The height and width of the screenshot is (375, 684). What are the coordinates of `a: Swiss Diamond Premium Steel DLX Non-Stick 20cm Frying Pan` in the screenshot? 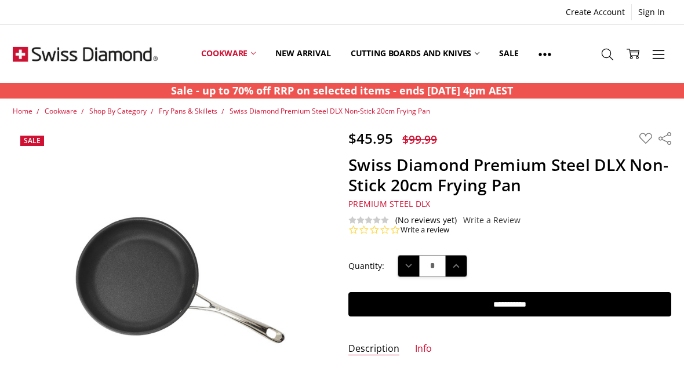 It's located at (330, 111).